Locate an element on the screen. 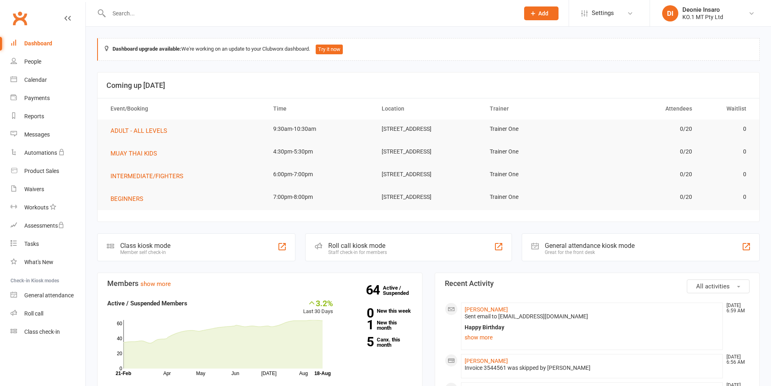 The height and width of the screenshot is (386, 771). div: Staff check-in for members is located at coordinates (357, 252).